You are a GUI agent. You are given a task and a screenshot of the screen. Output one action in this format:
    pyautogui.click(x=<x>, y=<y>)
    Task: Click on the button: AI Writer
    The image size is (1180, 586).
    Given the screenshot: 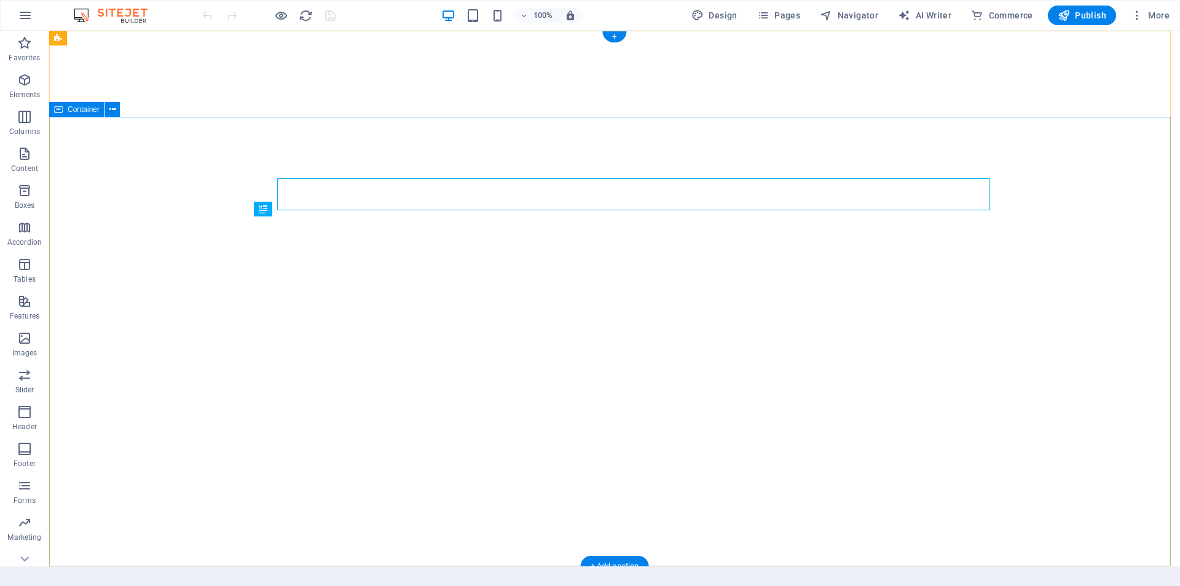 What is the action you would take?
    pyautogui.click(x=924, y=15)
    